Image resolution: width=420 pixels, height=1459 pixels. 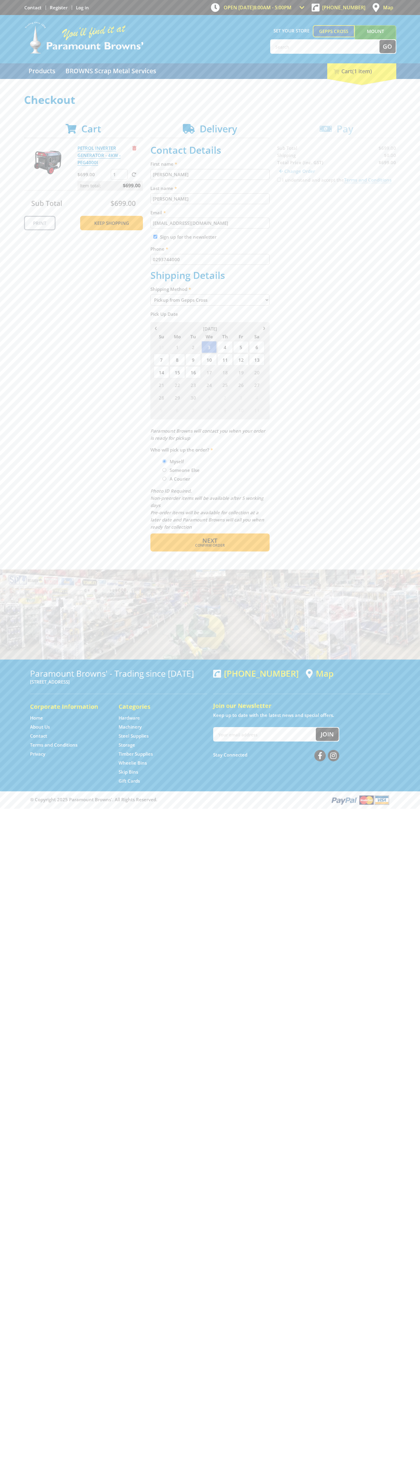 What do you see at coordinates (320, 674) in the screenshot?
I see `a: View a map of Gepps Cross location` at bounding box center [320, 674].